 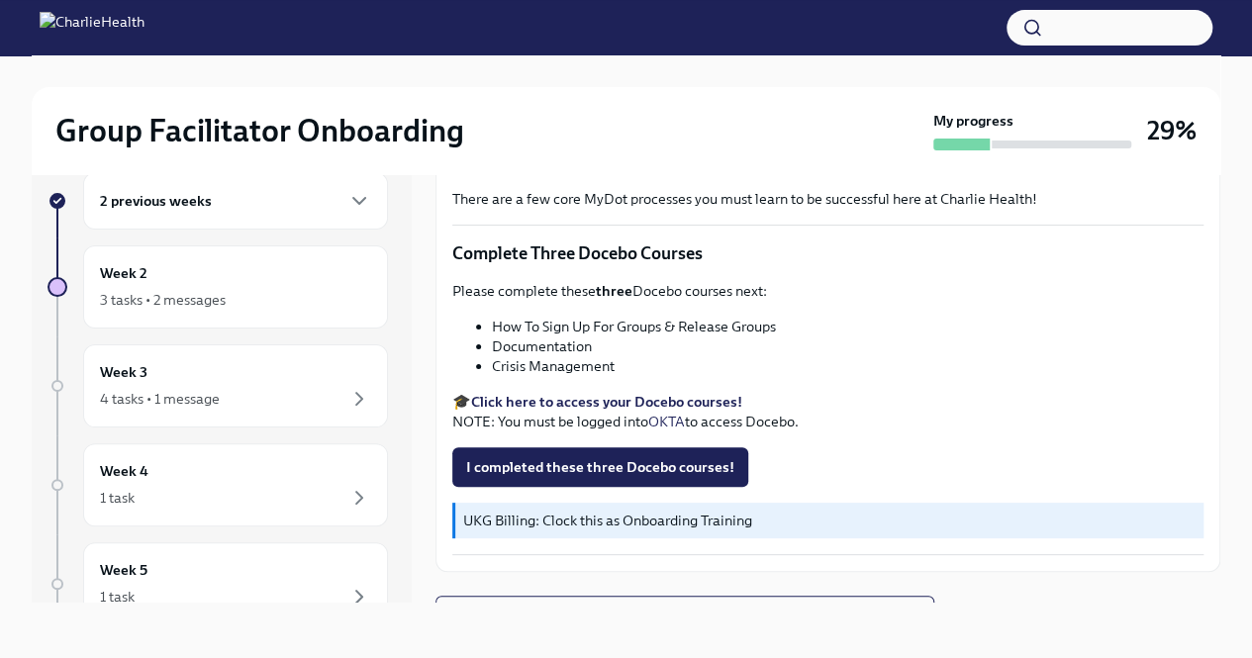 I want to click on strong: My progress, so click(x=973, y=121).